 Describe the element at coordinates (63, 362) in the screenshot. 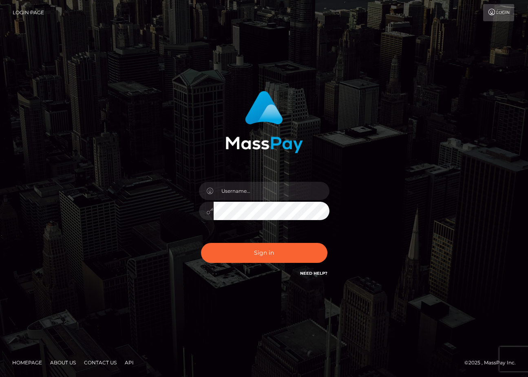

I see `a: About Us` at that location.